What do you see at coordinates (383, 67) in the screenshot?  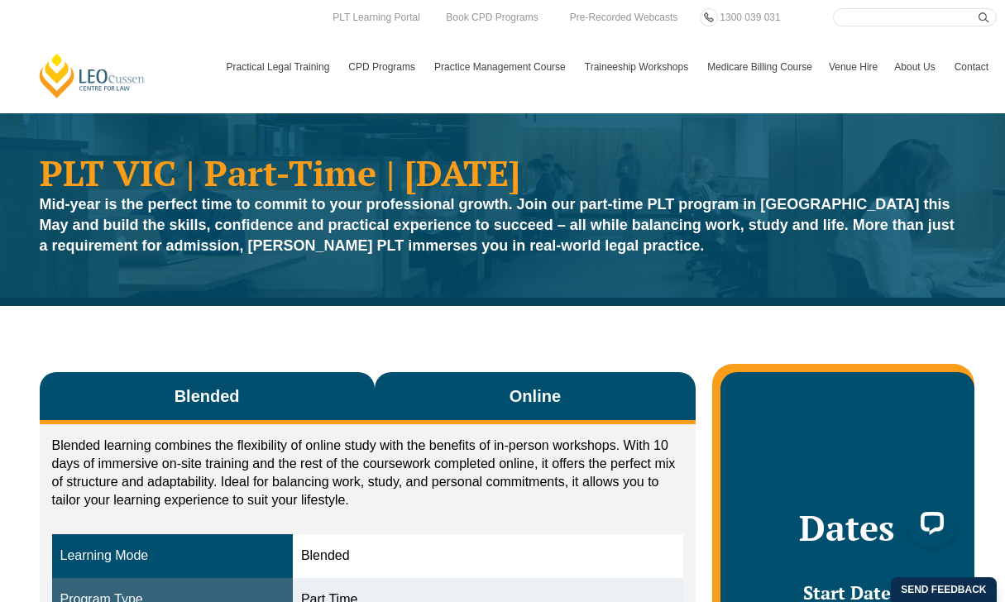 I see `a: CPD Programs` at bounding box center [383, 67].